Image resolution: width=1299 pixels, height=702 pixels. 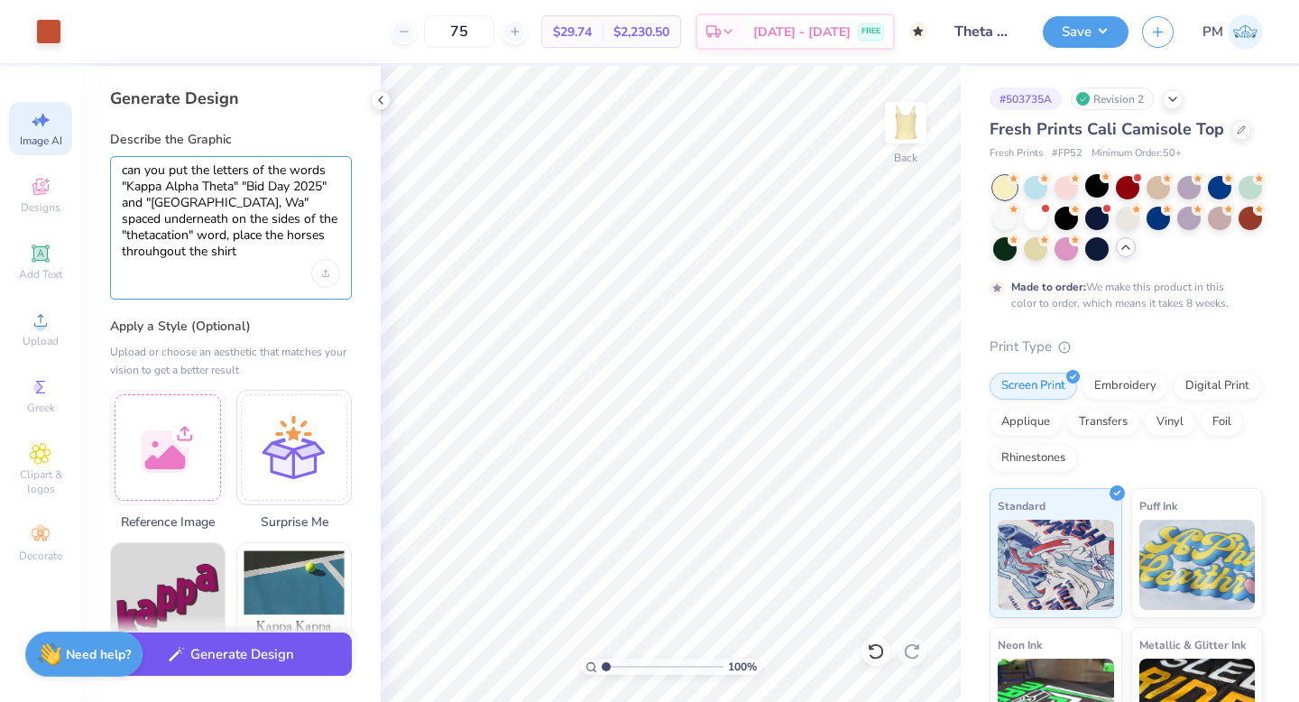 I want to click on strong: Need help?, so click(x=98, y=654).